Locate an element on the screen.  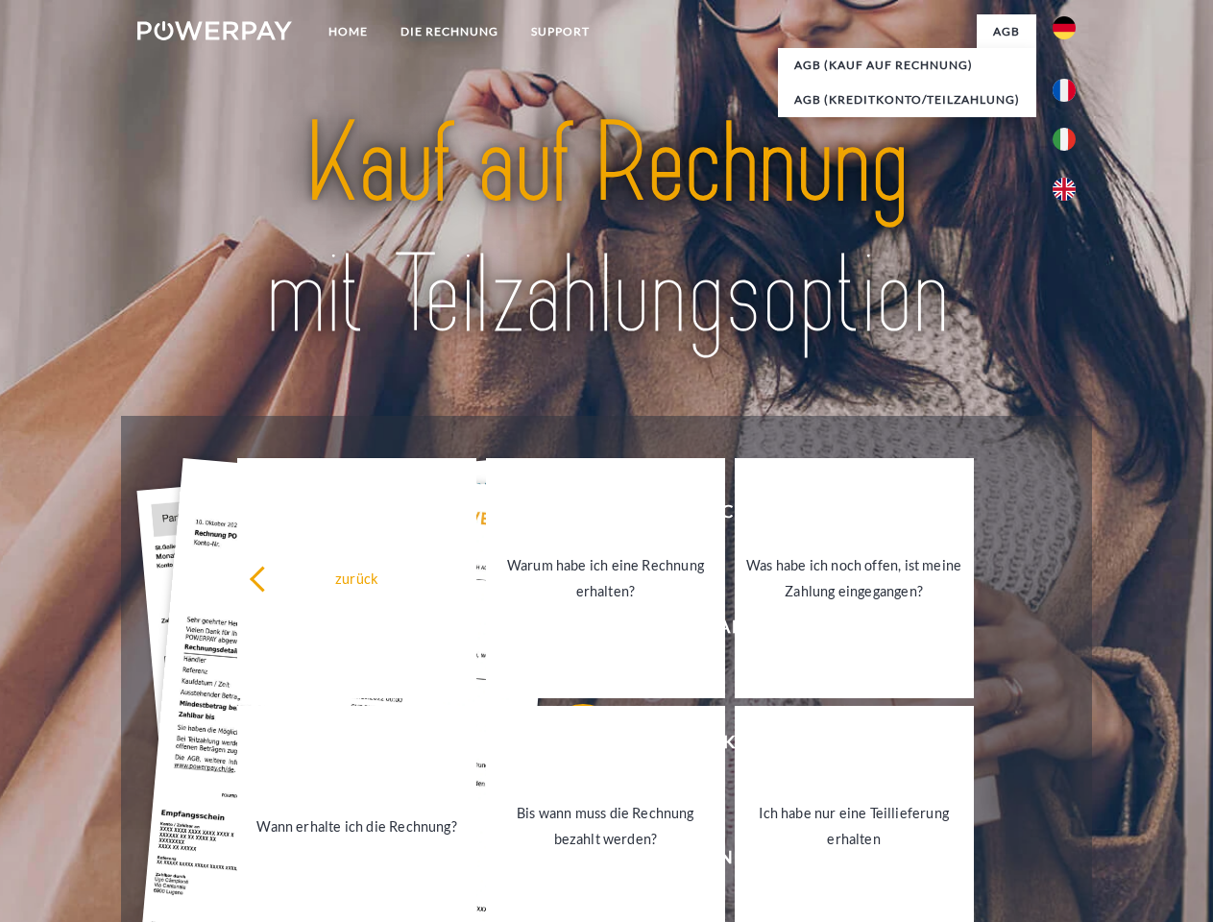
div: Bis wann muss die Rechnung bezahlt werden? is located at coordinates (605, 826).